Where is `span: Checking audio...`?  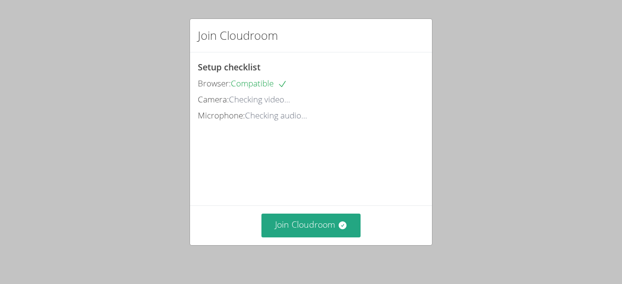 span: Checking audio... is located at coordinates (276, 115).